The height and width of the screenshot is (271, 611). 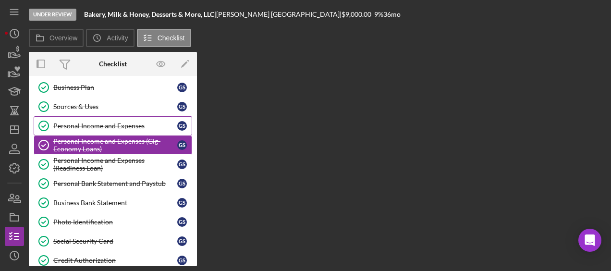 I want to click on div: Business Bank Statement, so click(x=115, y=203).